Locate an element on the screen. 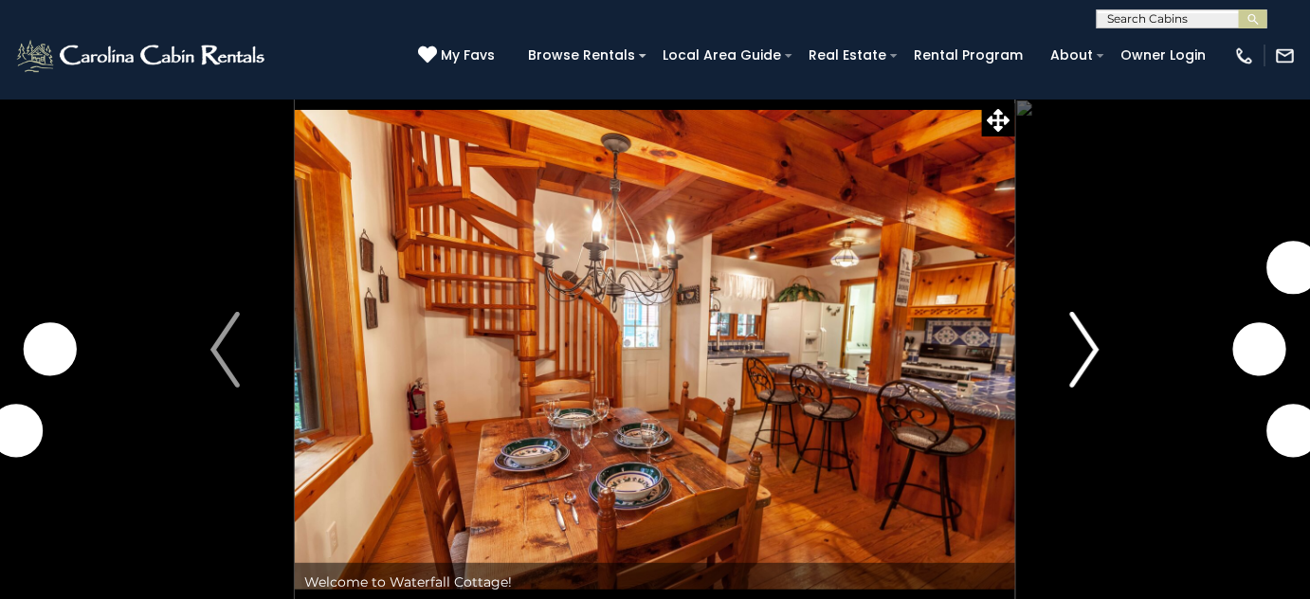 This screenshot has height=599, width=1310. a: Owner Login is located at coordinates (1163, 55).